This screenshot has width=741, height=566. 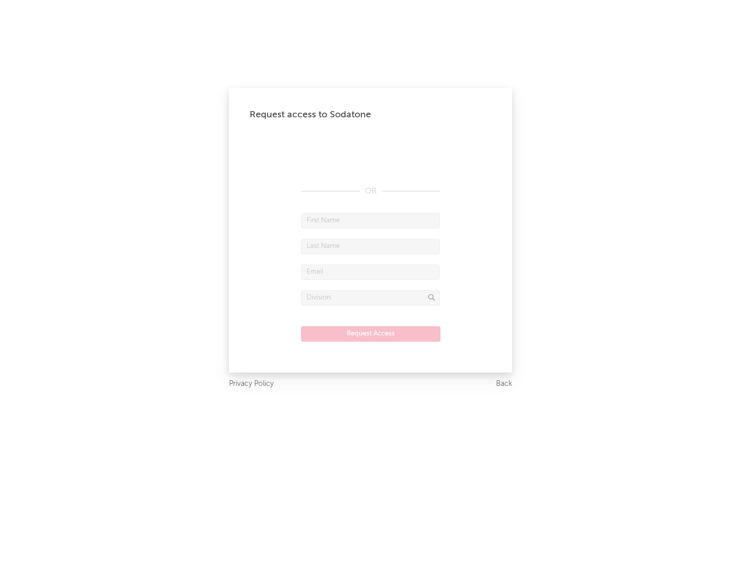 What do you see at coordinates (370, 298) in the screenshot?
I see `input: Division` at bounding box center [370, 298].